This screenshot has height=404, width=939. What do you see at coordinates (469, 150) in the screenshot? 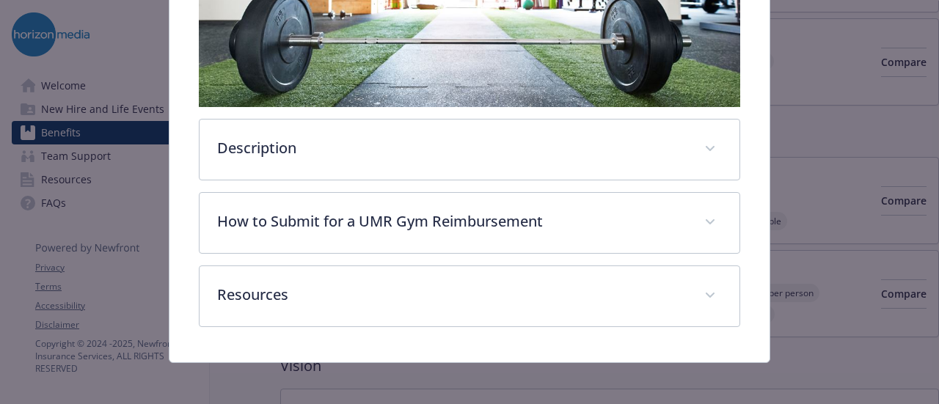
I see `div: Description` at bounding box center [469, 150].